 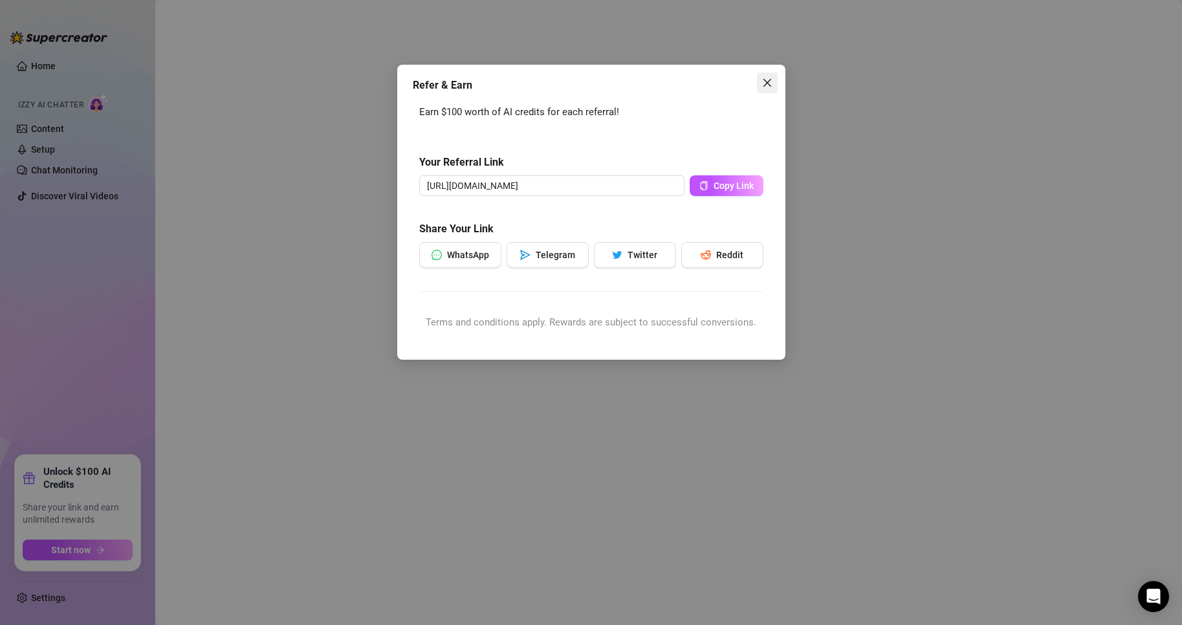 What do you see at coordinates (591, 323) in the screenshot?
I see `div: Terms and conditions apply. Rewards are subject to successful conversions.` at bounding box center [591, 323].